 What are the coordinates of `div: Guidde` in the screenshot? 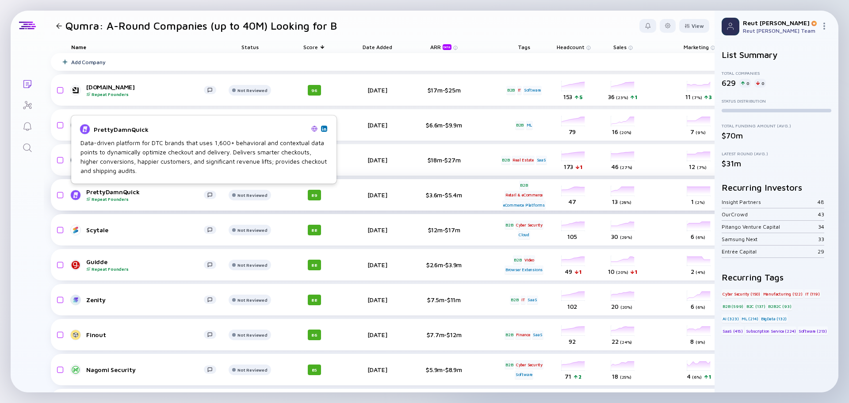 It's located at (145, 264).